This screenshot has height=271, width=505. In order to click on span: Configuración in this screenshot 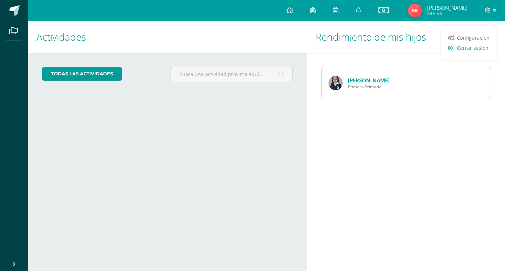, I will do `click(473, 38)`.